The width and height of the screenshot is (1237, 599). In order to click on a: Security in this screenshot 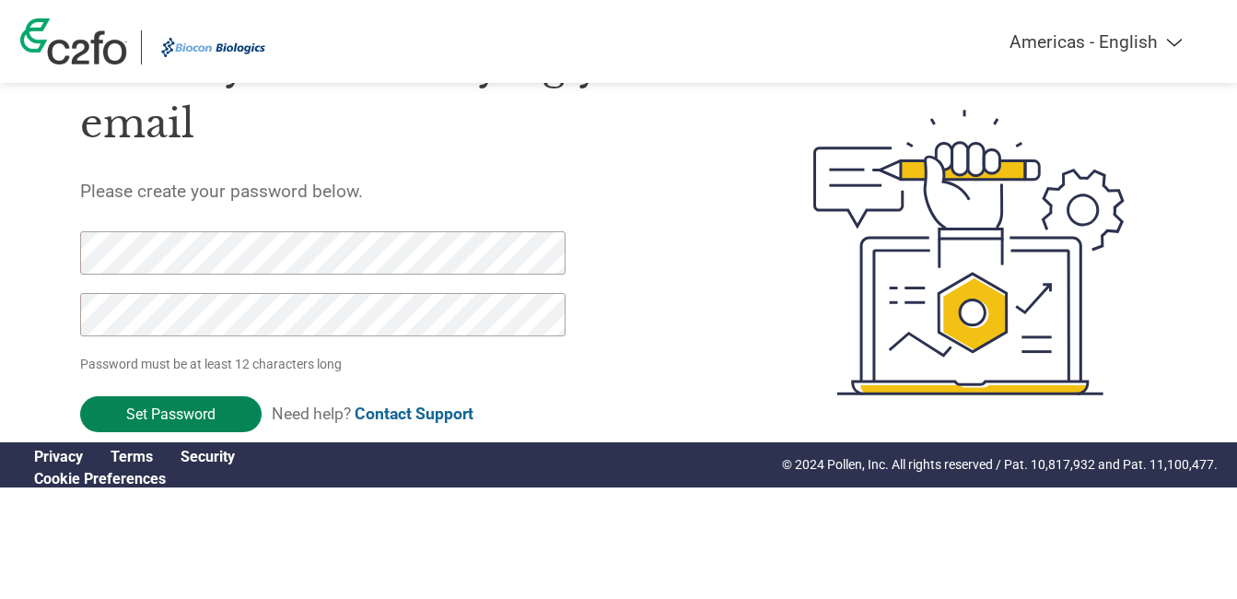, I will do `click(207, 456)`.